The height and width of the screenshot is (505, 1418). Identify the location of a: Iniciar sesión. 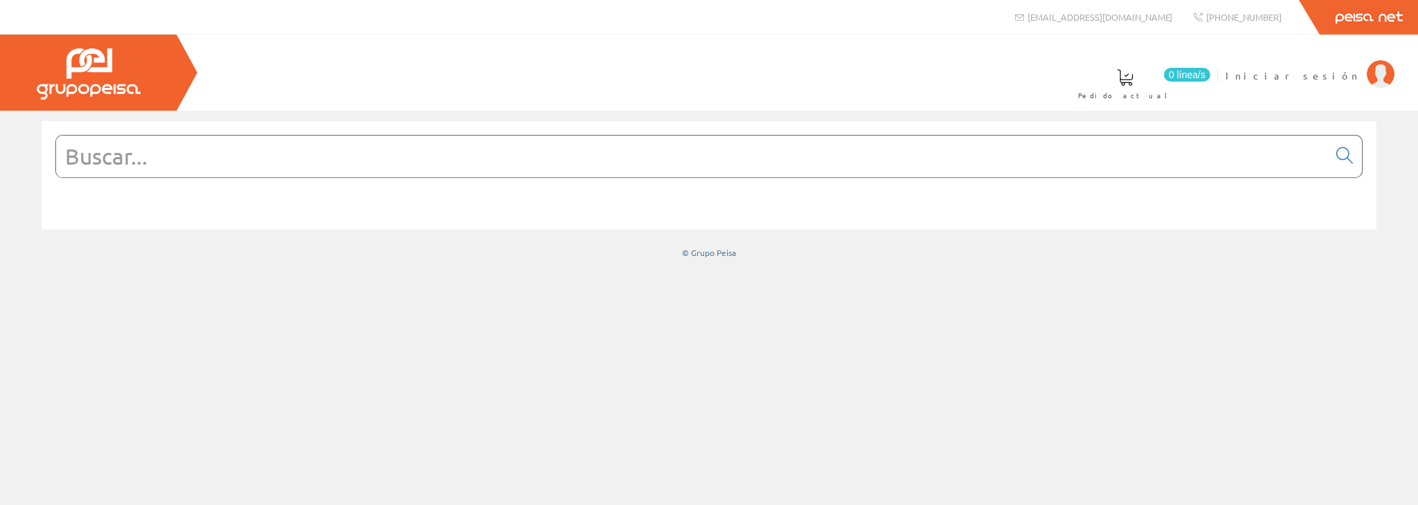
(1310, 64).